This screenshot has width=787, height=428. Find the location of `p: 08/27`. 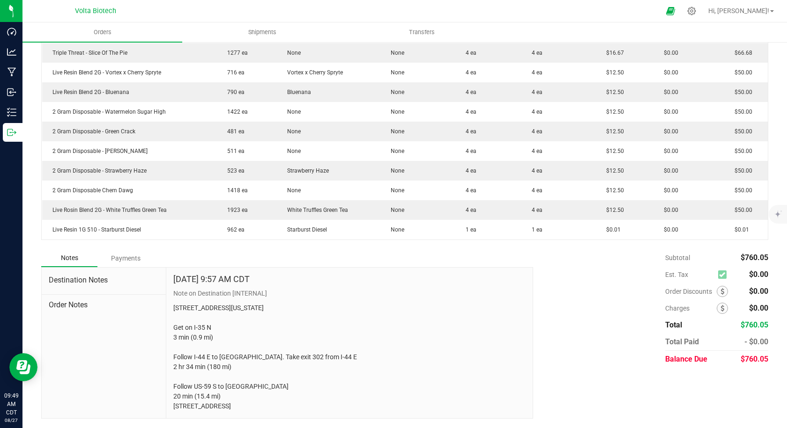

p: 08/27 is located at coordinates (11, 420).